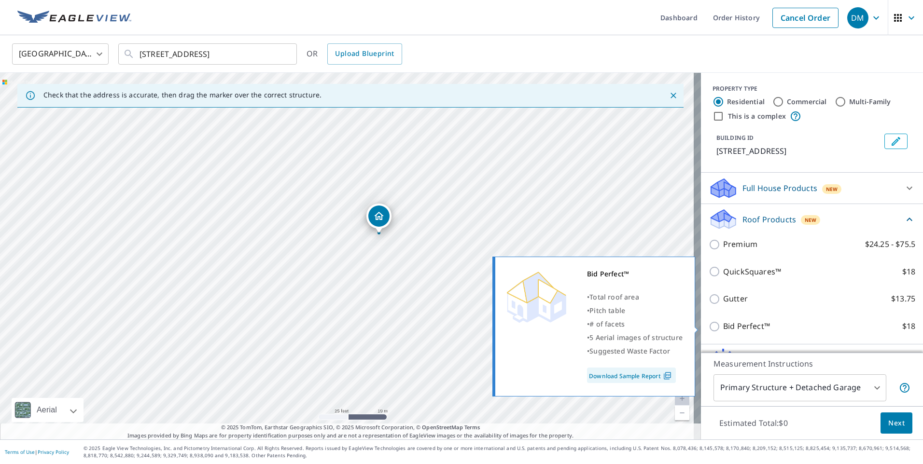 The image size is (923, 464). What do you see at coordinates (735, 299) in the screenshot?
I see `p: Gutter` at bounding box center [735, 299].